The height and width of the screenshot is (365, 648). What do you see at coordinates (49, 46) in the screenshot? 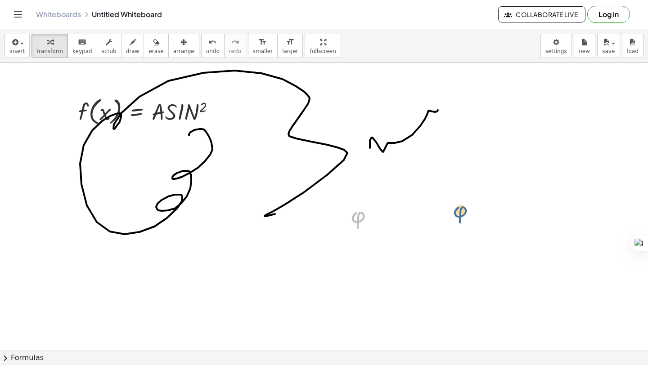
I see `button: transform` at bounding box center [49, 46].